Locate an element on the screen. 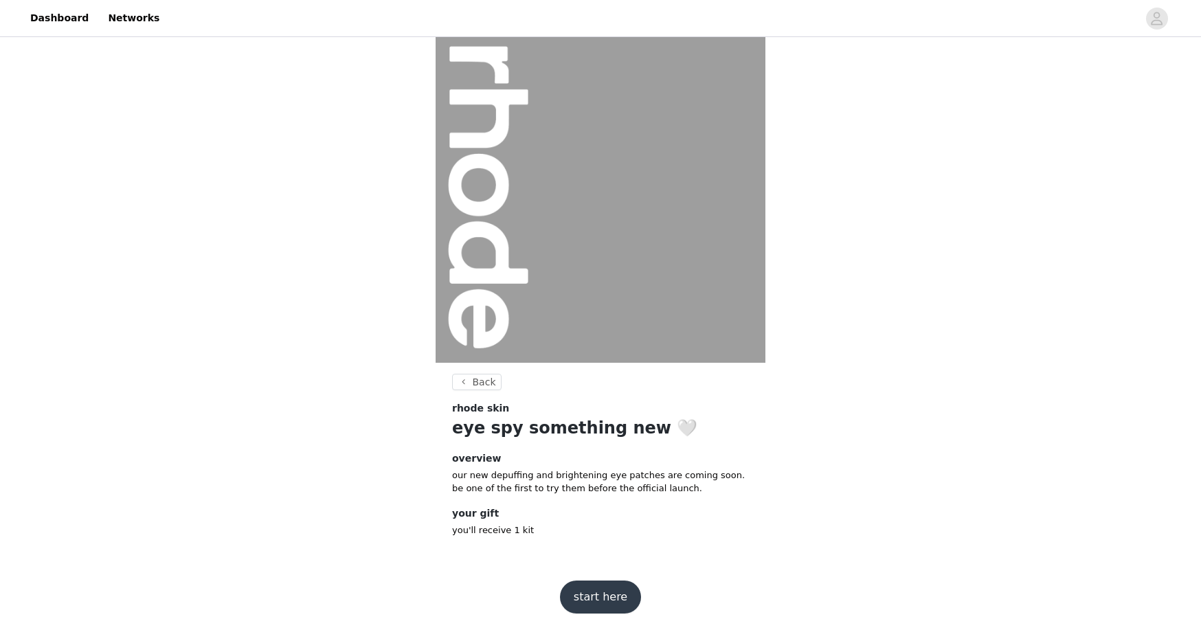 Image resolution: width=1201 pixels, height=630 pixels. button: start here is located at coordinates (601, 597).